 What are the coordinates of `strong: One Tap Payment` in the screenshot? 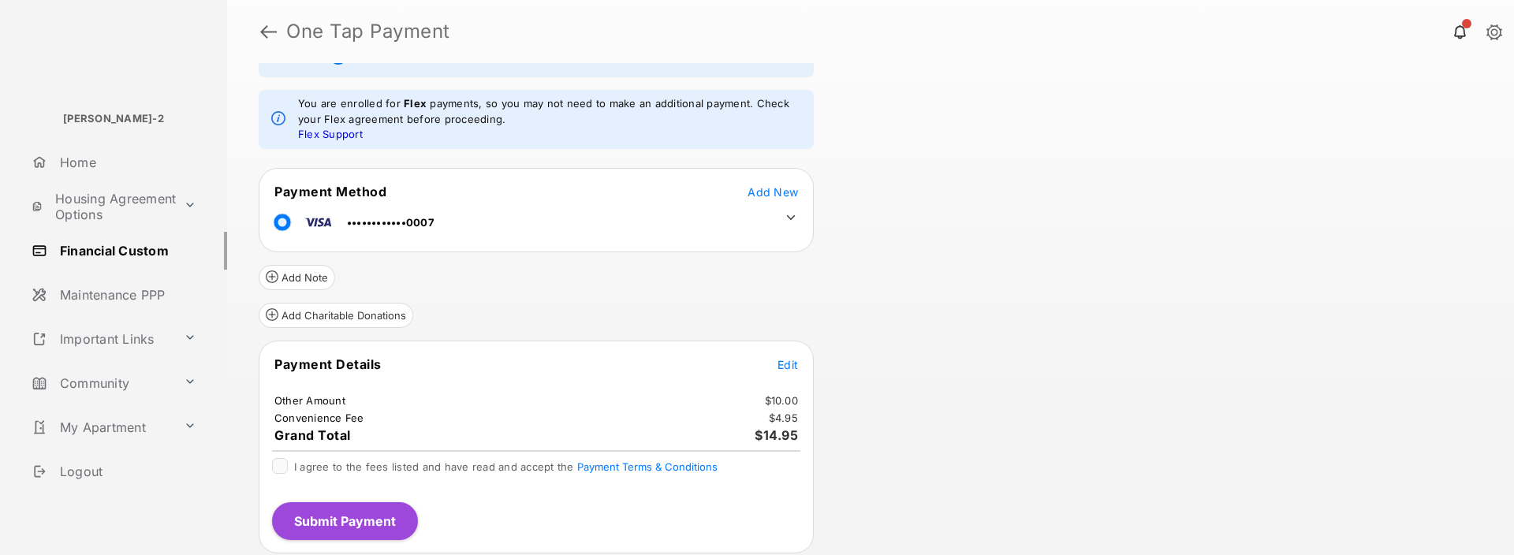 It's located at (368, 32).